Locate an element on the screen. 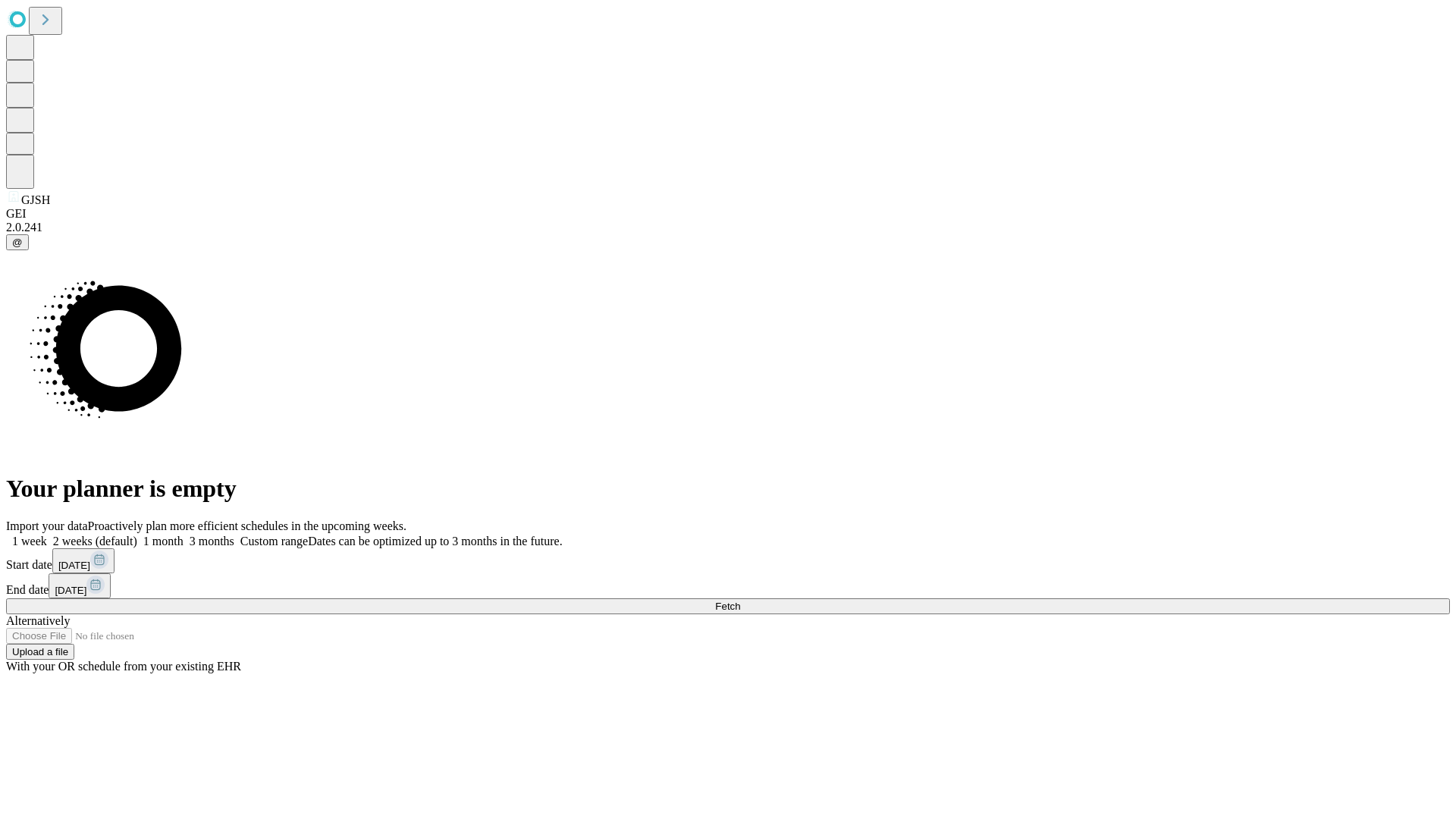 The height and width of the screenshot is (819, 1456). div: 2.0.241 is located at coordinates (728, 227).